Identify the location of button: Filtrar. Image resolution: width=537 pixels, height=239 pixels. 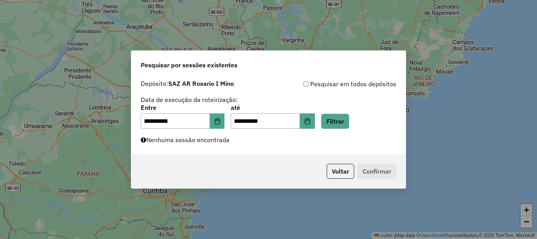
(335, 121).